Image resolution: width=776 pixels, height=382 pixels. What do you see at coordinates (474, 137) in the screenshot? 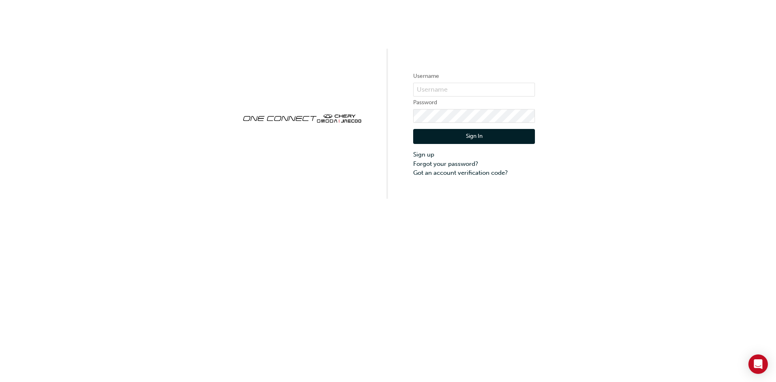
I see `button: Sign In` at bounding box center [474, 137].